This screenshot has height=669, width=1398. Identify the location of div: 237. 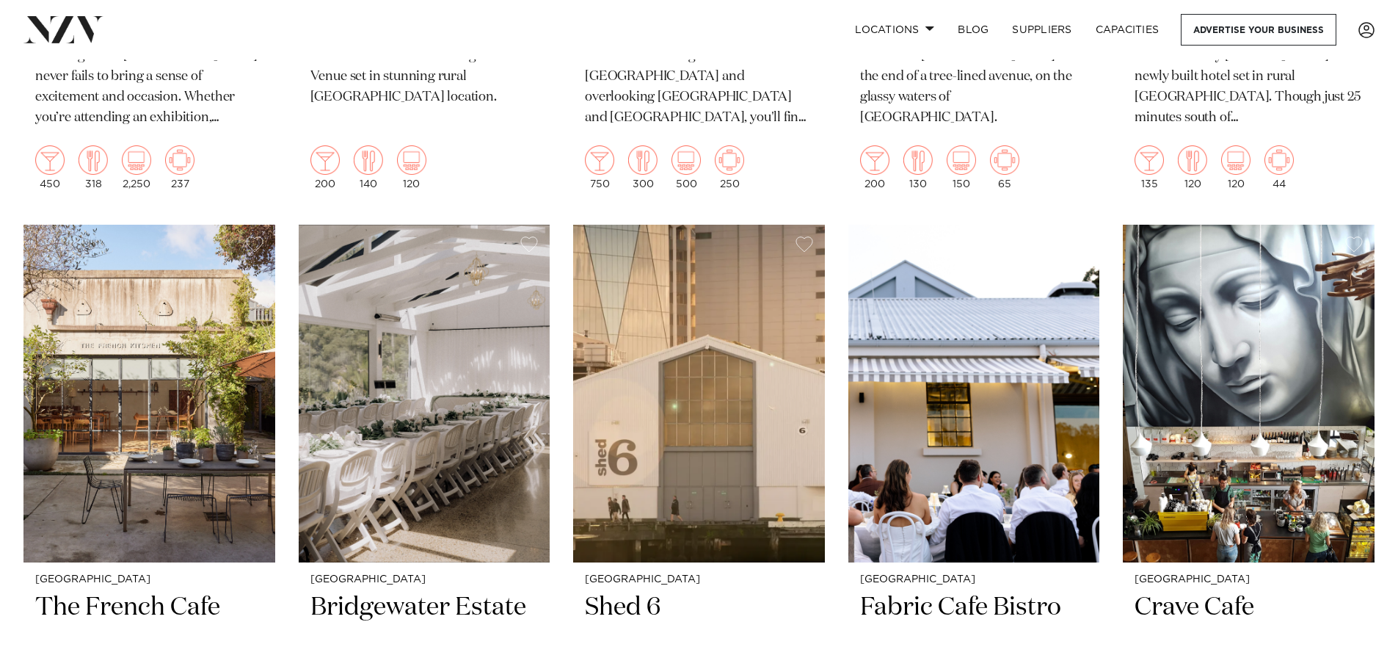
(180, 167).